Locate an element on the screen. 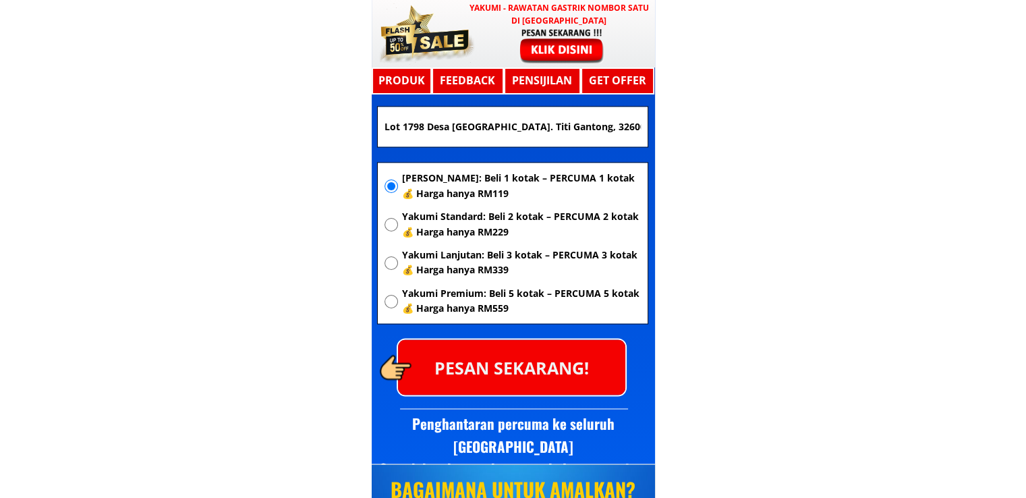  span: Yakumi Lanjutan: Beli 3 kotak – PERCUMA 3 kotak 💰 Harga hanya RM339 is located at coordinates (521, 262).